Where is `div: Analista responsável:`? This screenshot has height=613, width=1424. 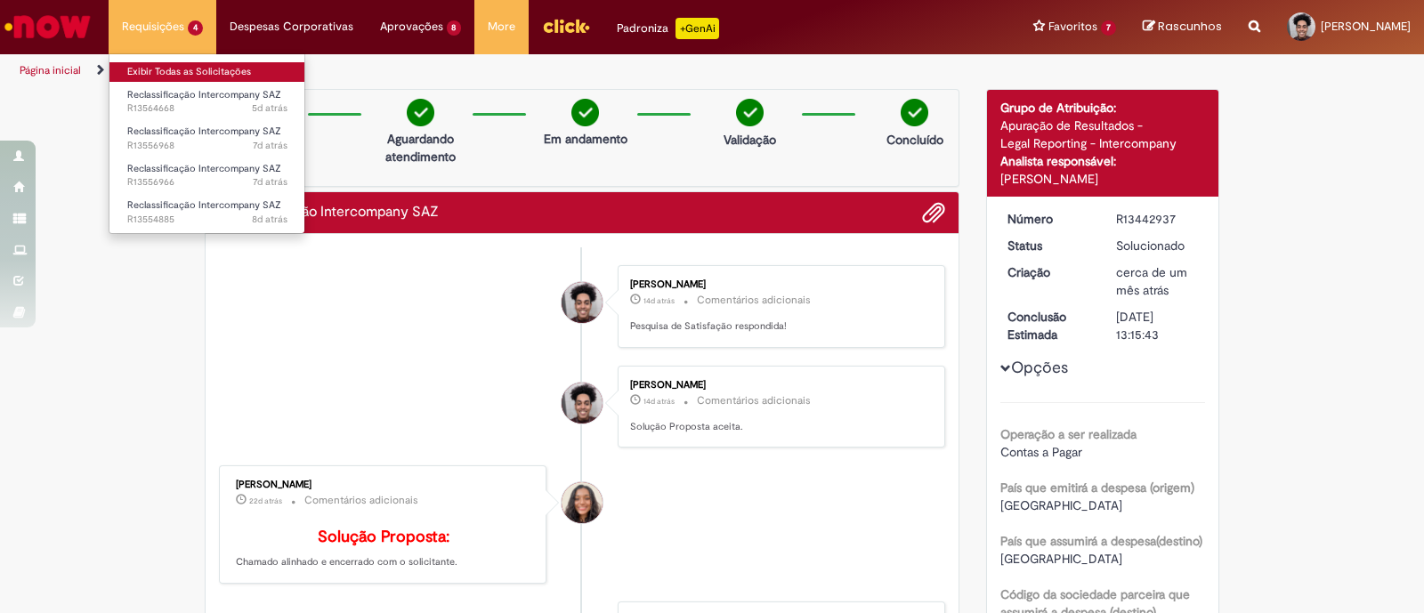
div: Analista responsável: is located at coordinates (1103, 161).